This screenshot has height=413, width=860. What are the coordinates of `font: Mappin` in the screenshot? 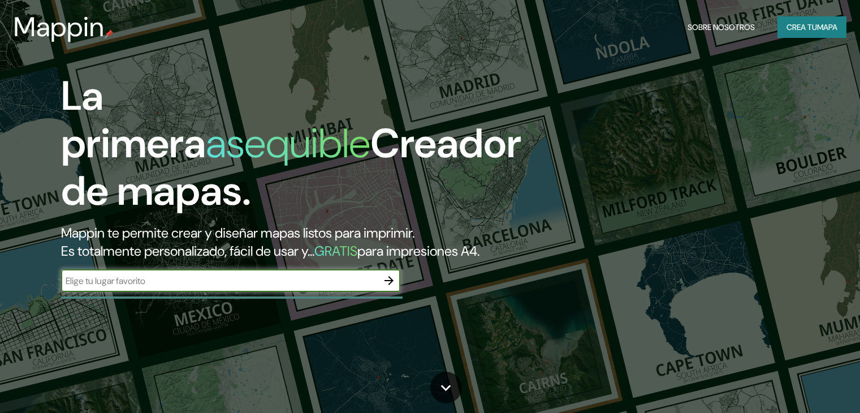 It's located at (59, 27).